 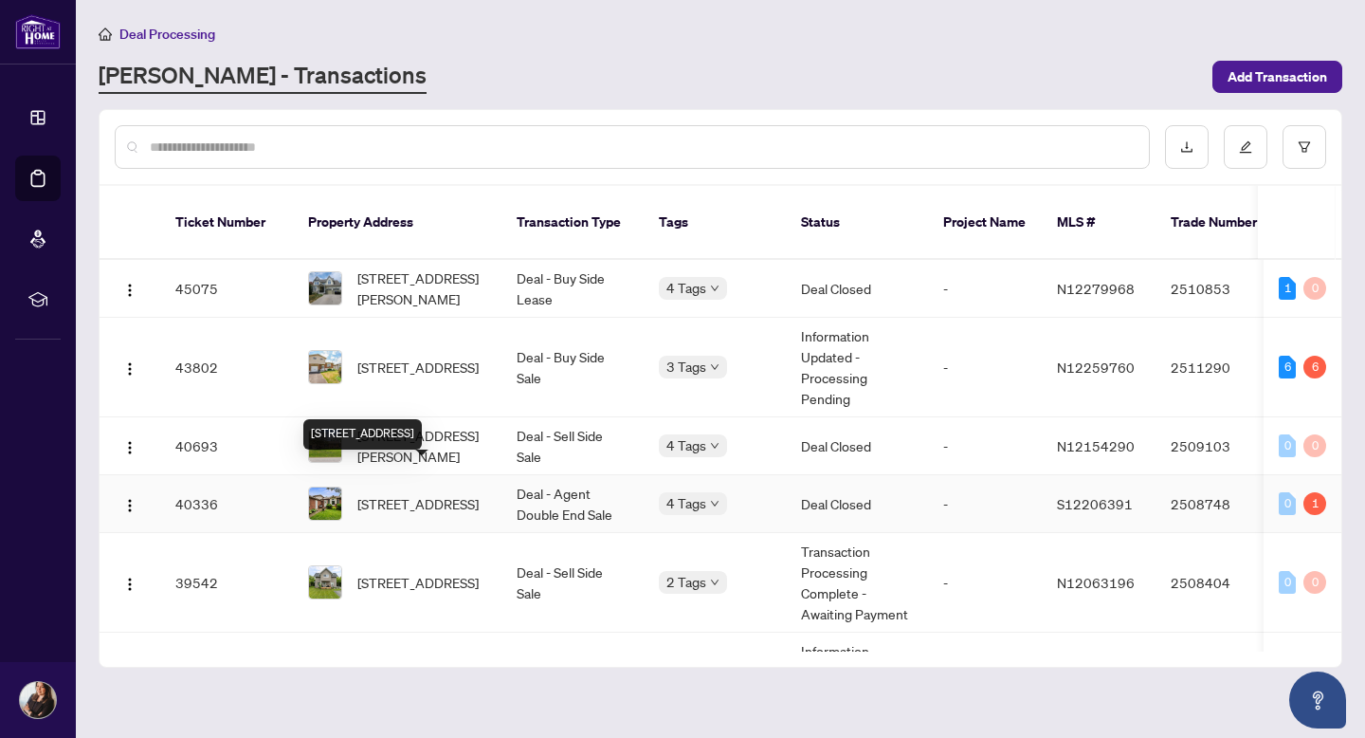 What do you see at coordinates (573, 288) in the screenshot?
I see `td: Deal - Buy Side Lease` at bounding box center [573, 288].